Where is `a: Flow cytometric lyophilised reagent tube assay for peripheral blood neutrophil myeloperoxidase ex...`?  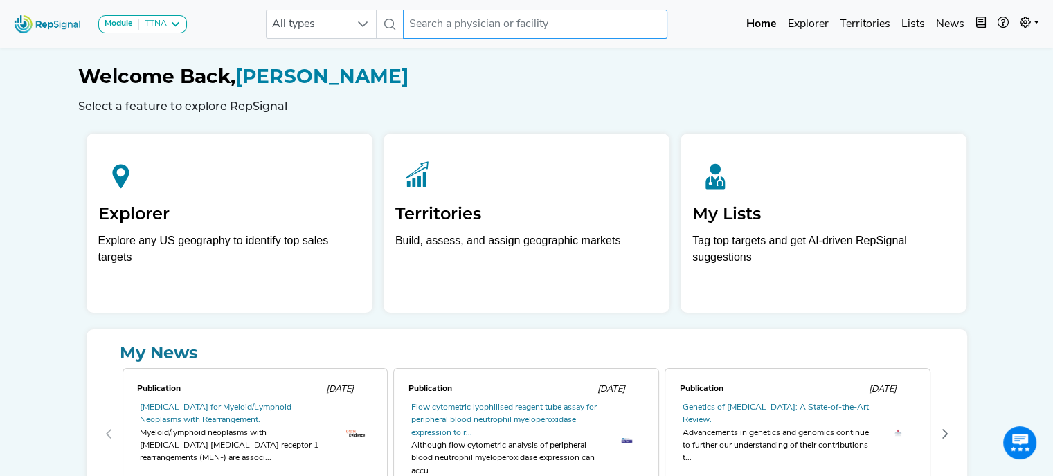 a: Flow cytometric lyophilised reagent tube assay for peripheral blood neutrophil myeloperoxidase ex... is located at coordinates (503, 420).